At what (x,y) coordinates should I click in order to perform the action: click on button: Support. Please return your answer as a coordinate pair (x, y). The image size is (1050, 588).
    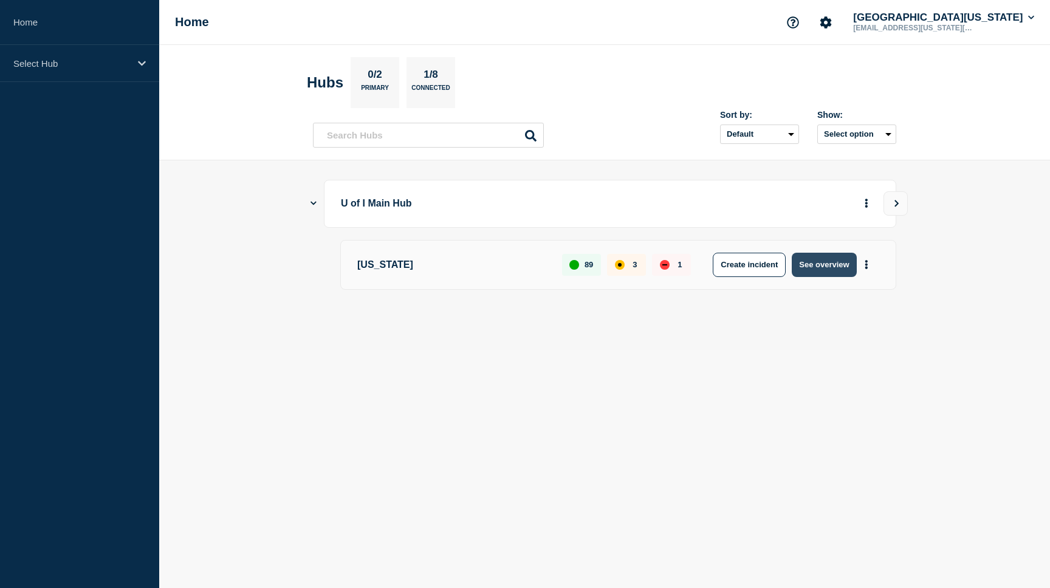
    Looking at the image, I should click on (793, 22).